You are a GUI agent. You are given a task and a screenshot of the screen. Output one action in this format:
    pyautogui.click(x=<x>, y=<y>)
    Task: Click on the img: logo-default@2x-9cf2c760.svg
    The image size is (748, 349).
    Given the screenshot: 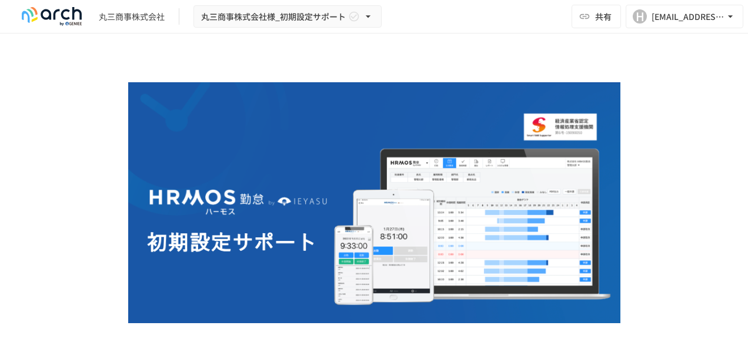 What is the action you would take?
    pyautogui.click(x=52, y=16)
    